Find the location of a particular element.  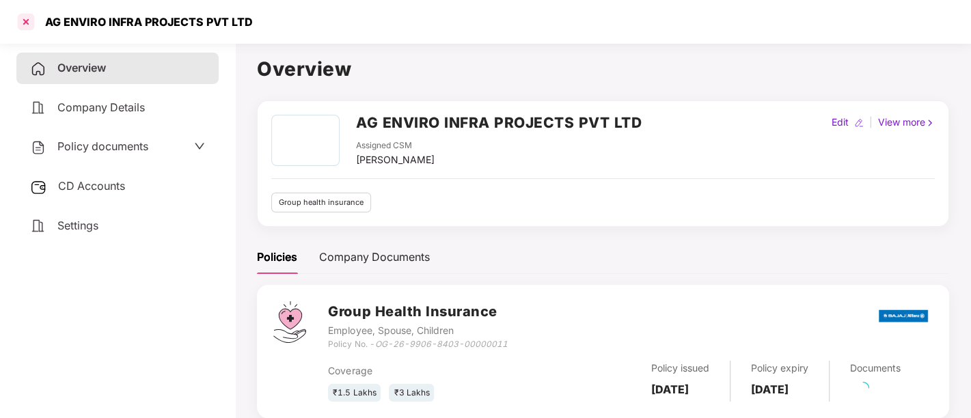

div: Documents is located at coordinates (876, 368).